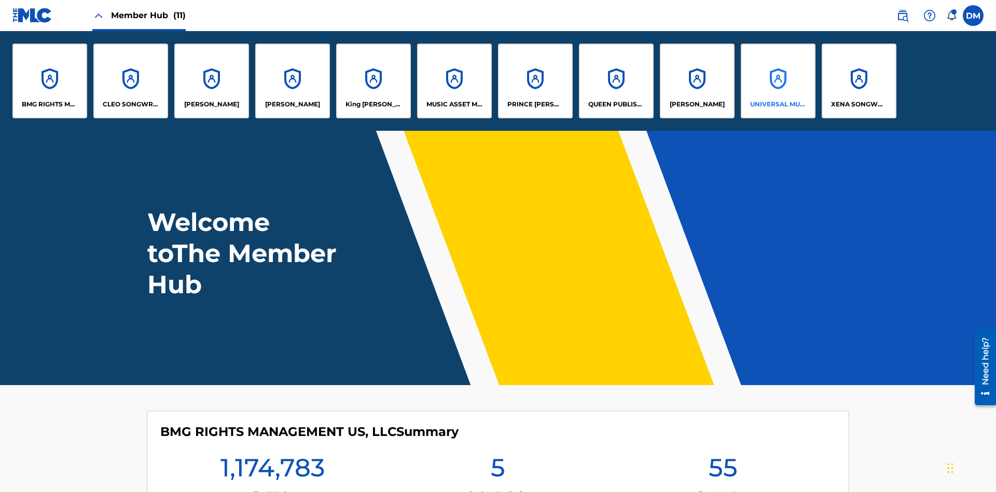 This screenshot has height=492, width=996. I want to click on p: MUSIC ASSET MANAGEMENT (MAM), so click(455, 104).